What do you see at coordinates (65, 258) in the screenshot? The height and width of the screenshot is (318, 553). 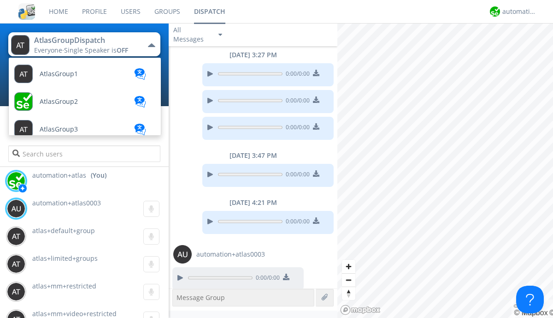 I see `span: atlas+limited+groups` at bounding box center [65, 258].